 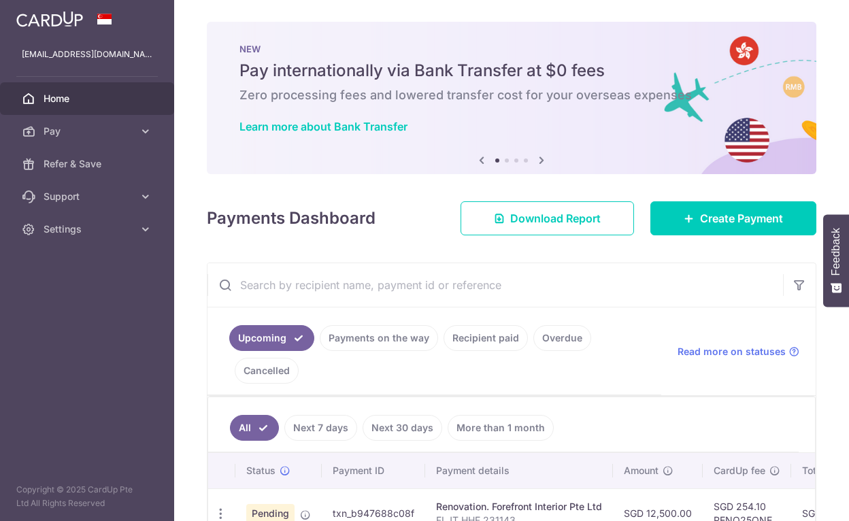 What do you see at coordinates (402, 428) in the screenshot?
I see `a: Next 30 days` at bounding box center [402, 428].